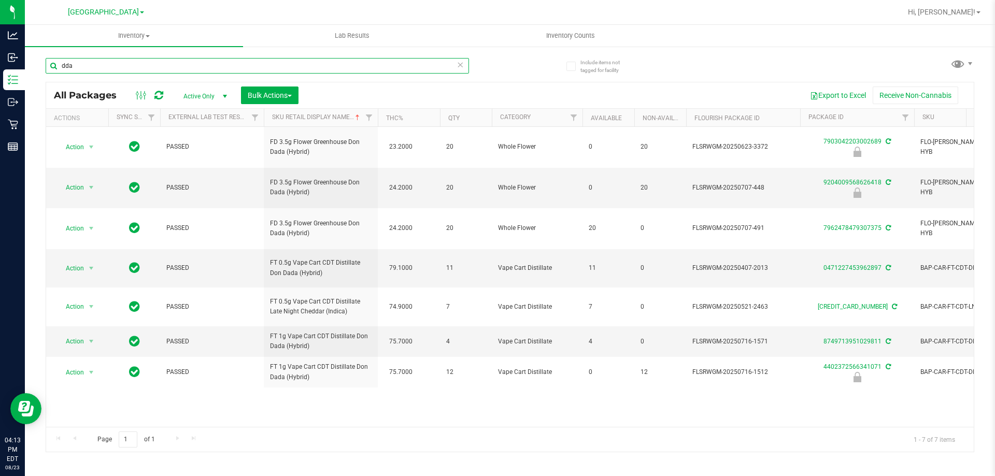  What do you see at coordinates (401, 147) in the screenshot?
I see `span: 23.2000` at bounding box center [401, 147].